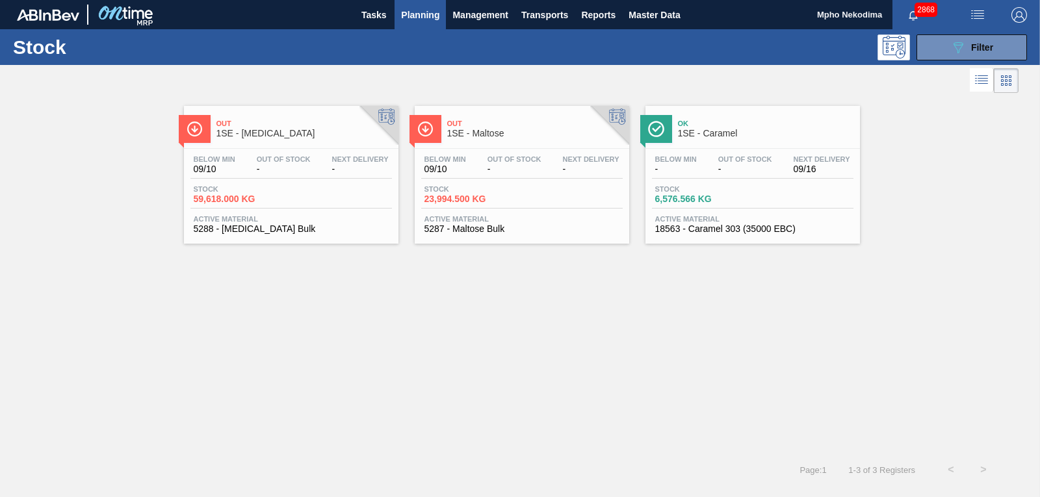  Describe the element at coordinates (545, 15) in the screenshot. I see `span: Transports` at that location.